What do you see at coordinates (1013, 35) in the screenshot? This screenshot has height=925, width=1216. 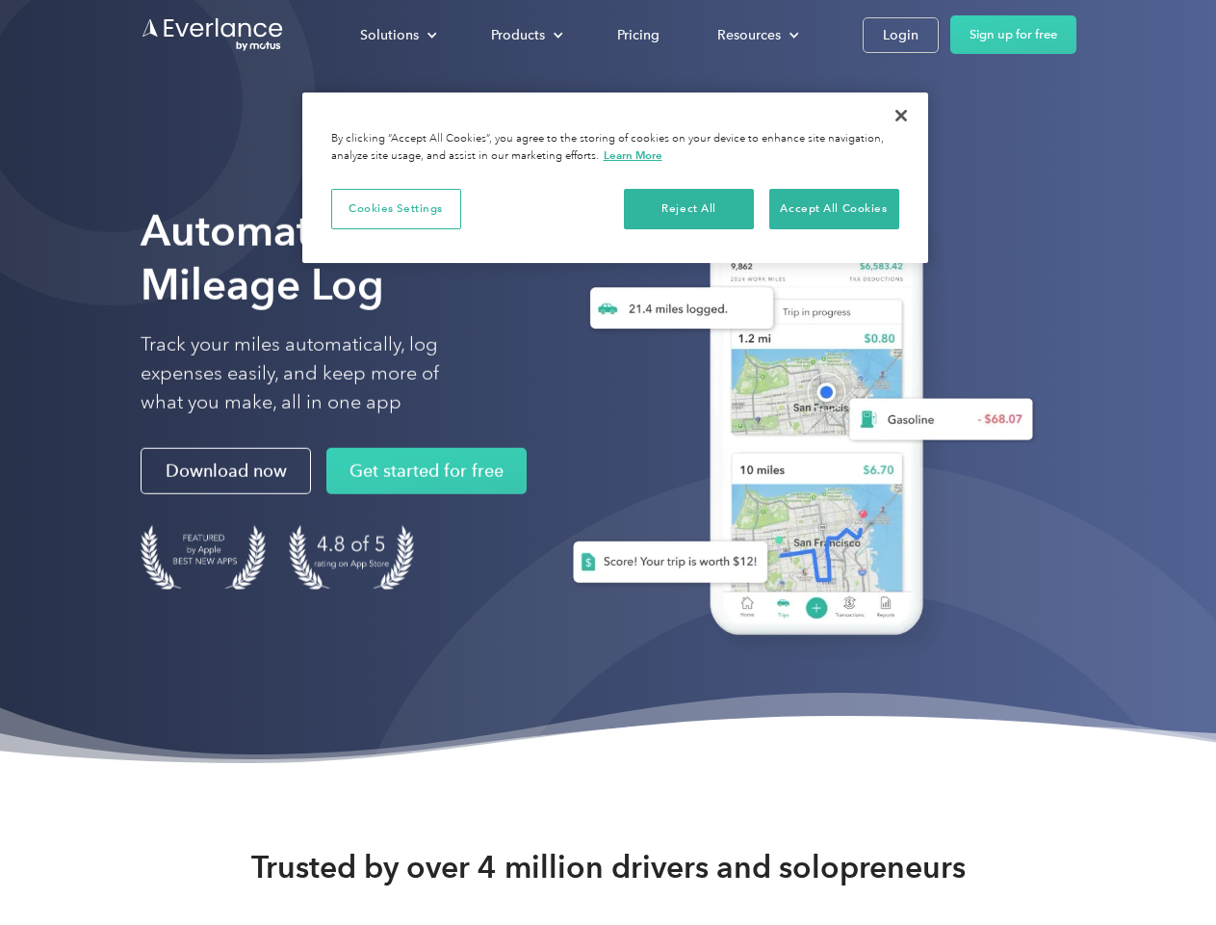 I see `a: Sign up for free` at bounding box center [1013, 35].